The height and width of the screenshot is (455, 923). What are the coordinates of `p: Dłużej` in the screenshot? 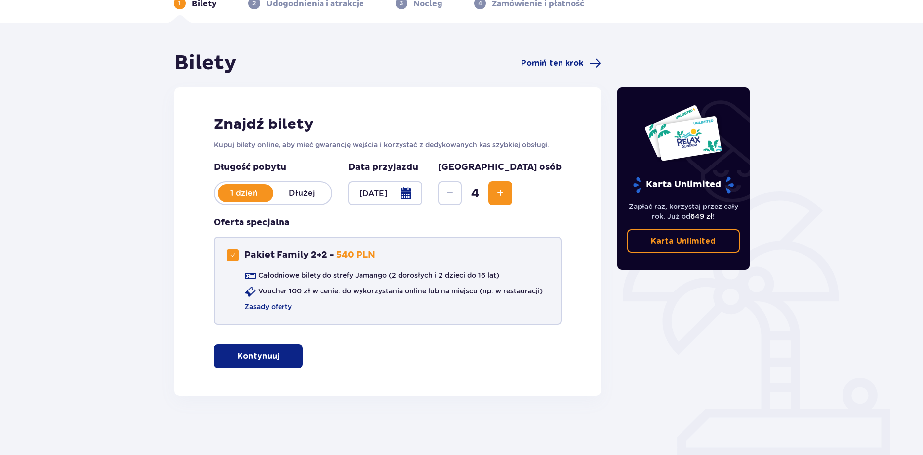 It's located at (302, 193).